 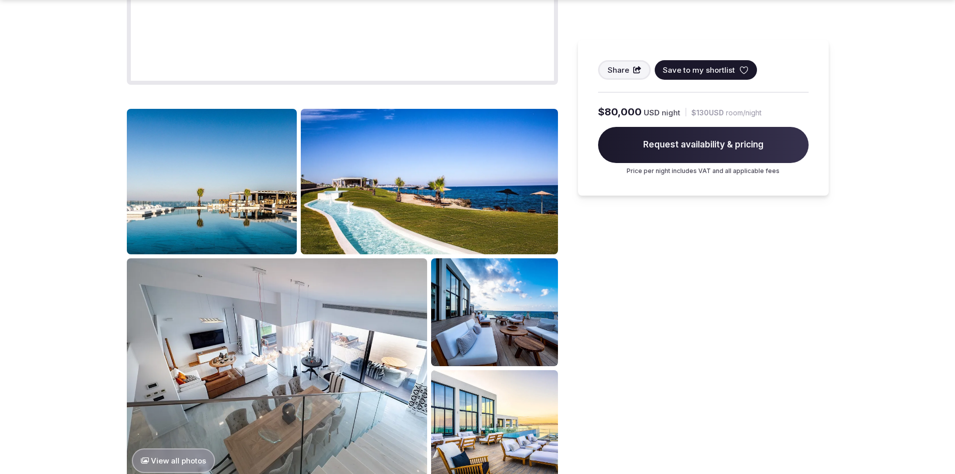 What do you see at coordinates (703, 145) in the screenshot?
I see `span: Request availability & pricing` at bounding box center [703, 145].